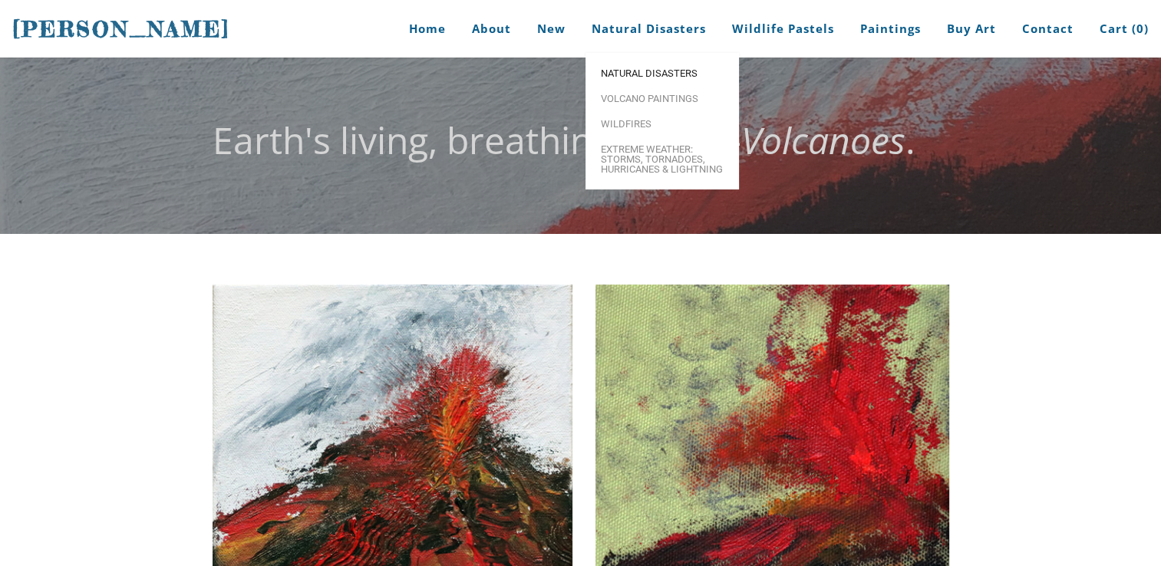  What do you see at coordinates (662, 98) in the screenshot?
I see `a: Volcano paintings` at bounding box center [662, 98].